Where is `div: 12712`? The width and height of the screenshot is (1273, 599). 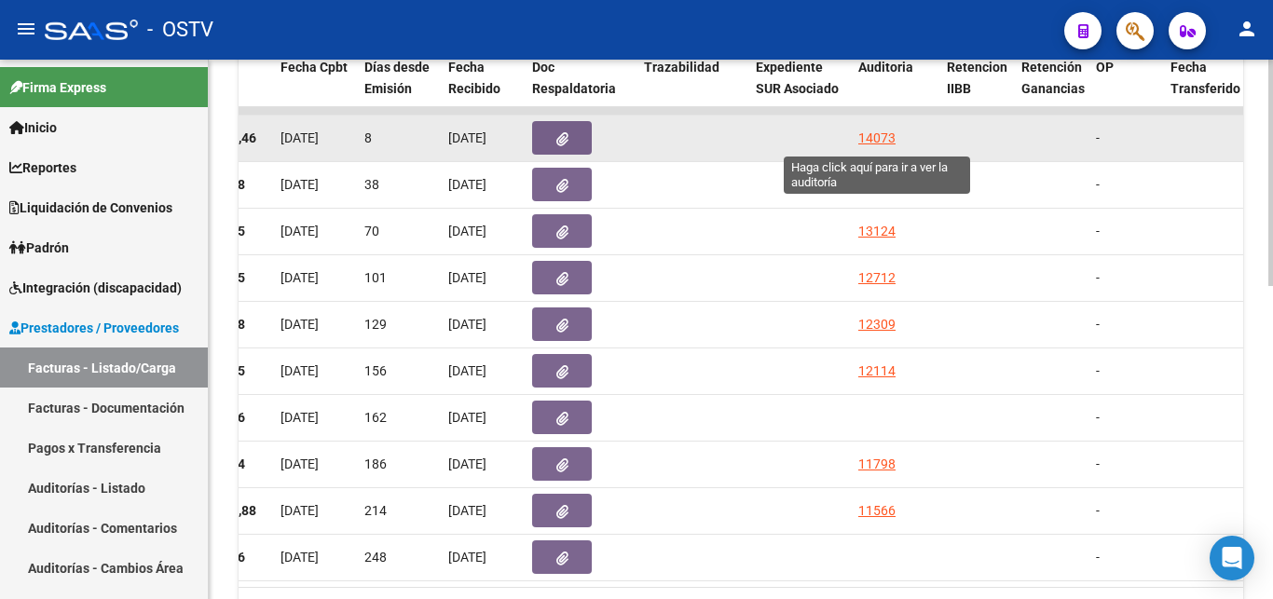
div: 12712 is located at coordinates (877, 278).